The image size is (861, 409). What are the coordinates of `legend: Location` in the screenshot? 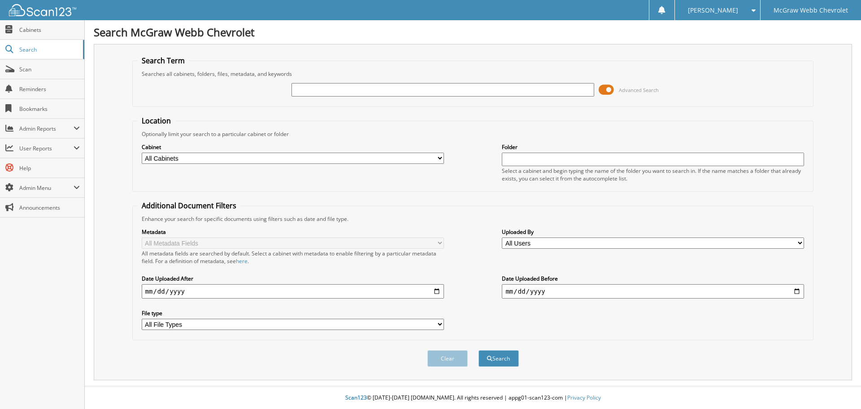 It's located at (156, 121).